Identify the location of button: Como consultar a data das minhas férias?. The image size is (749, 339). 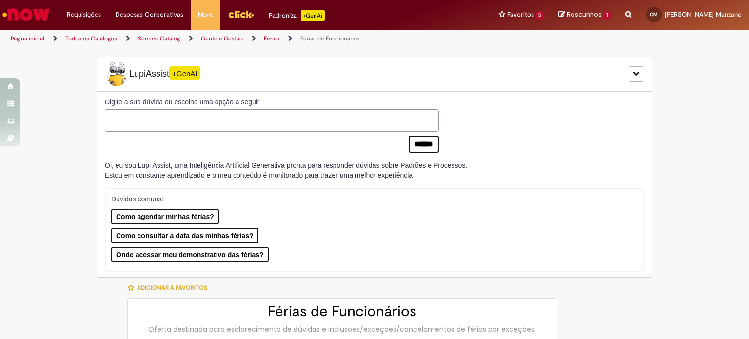
(185, 235).